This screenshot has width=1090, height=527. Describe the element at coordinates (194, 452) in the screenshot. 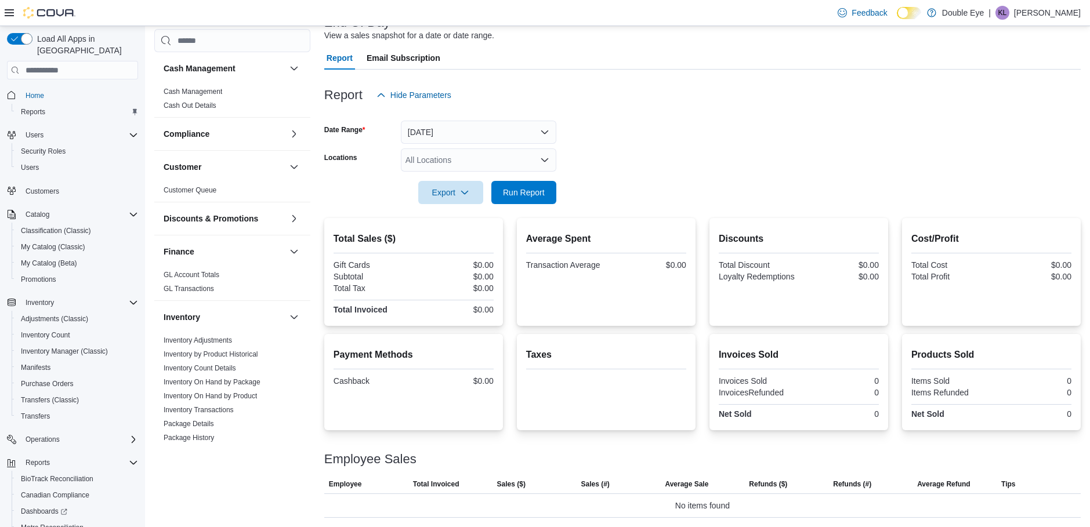

I see `span: Product Expirations` at that location.